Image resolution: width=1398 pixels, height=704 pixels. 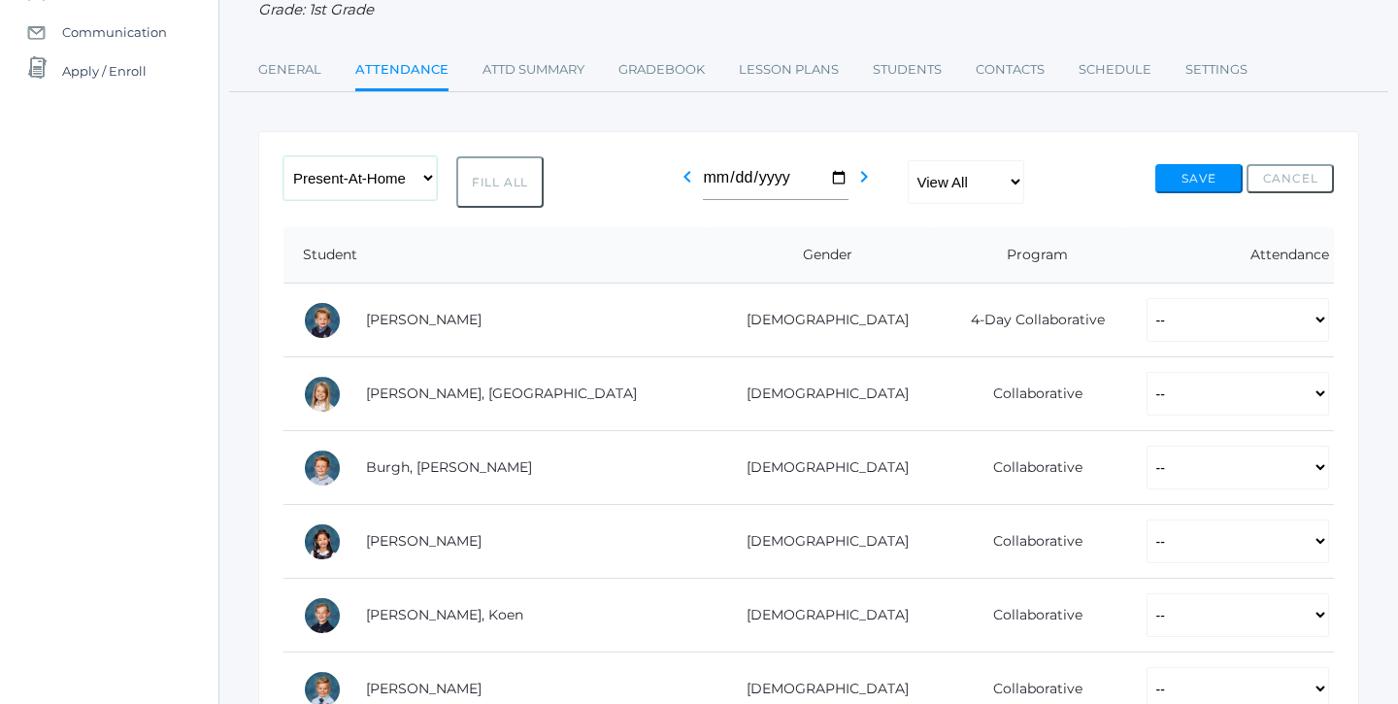 I want to click on div: Koen Crocker, so click(x=322, y=615).